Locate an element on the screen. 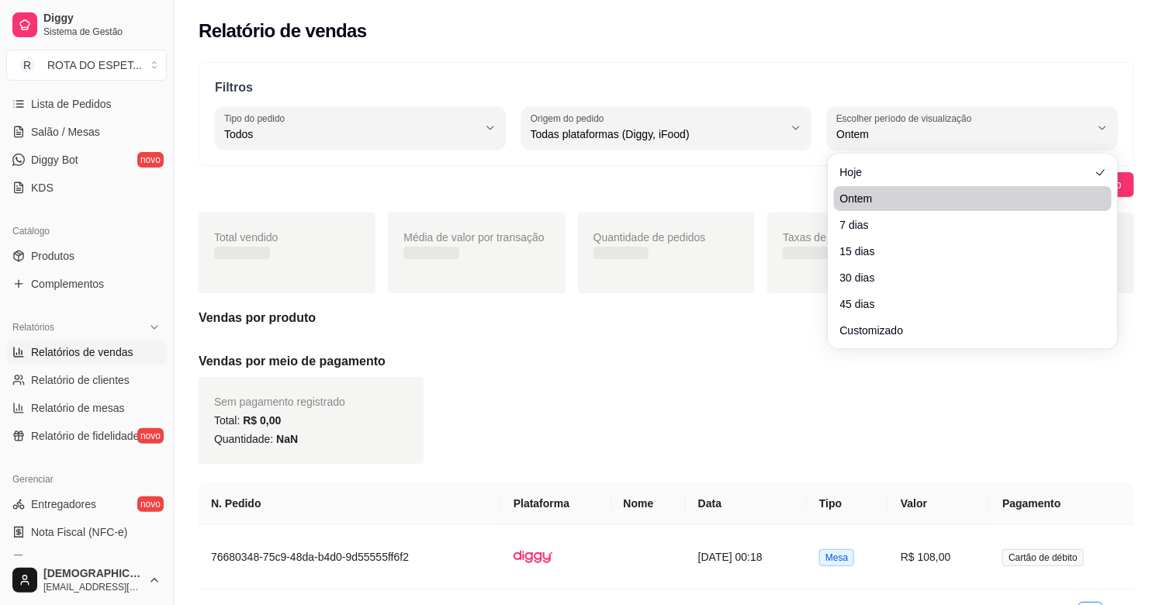 The height and width of the screenshot is (605, 1159). span: Relatório de fidelidade is located at coordinates (85, 436).